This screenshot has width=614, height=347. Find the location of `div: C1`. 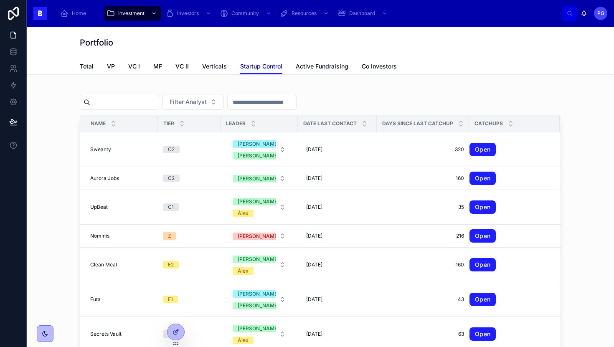

div: C1 is located at coordinates (171, 207).